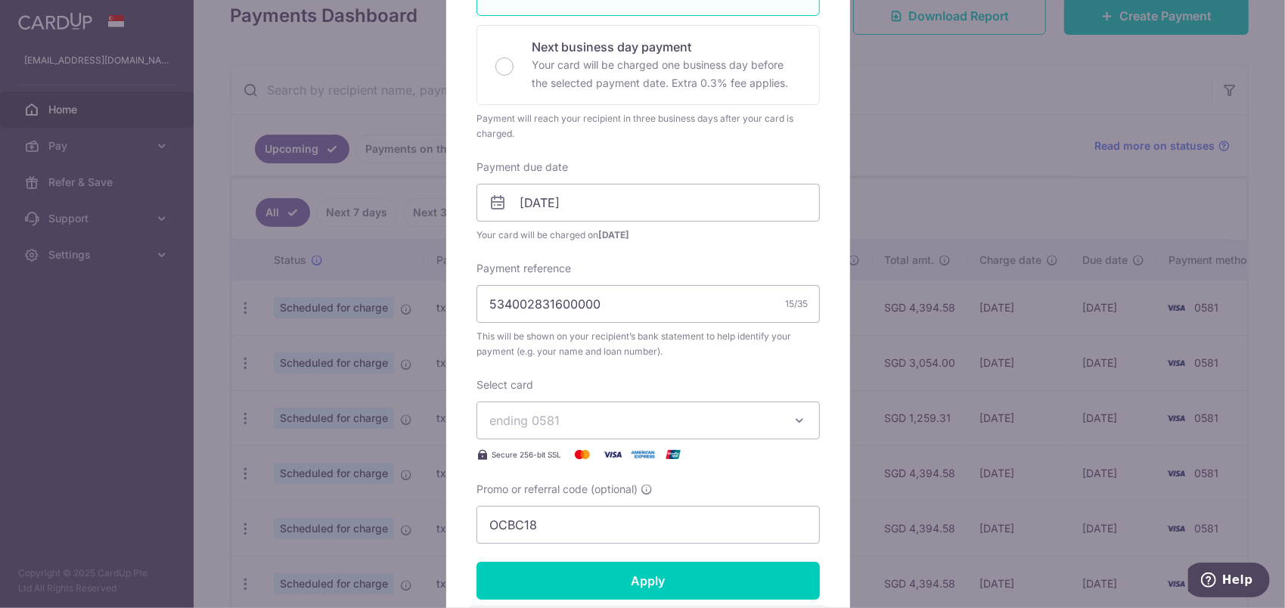 The height and width of the screenshot is (608, 1285). I want to click on span: Your card will be charged on, so click(648, 235).